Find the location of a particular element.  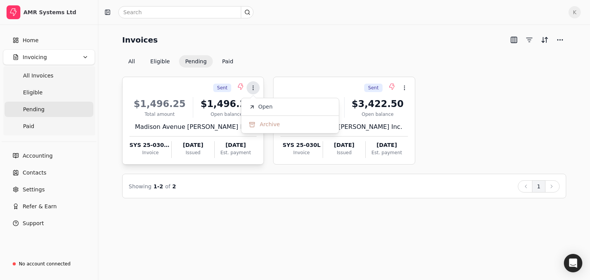

a: Settings is located at coordinates (49, 190).